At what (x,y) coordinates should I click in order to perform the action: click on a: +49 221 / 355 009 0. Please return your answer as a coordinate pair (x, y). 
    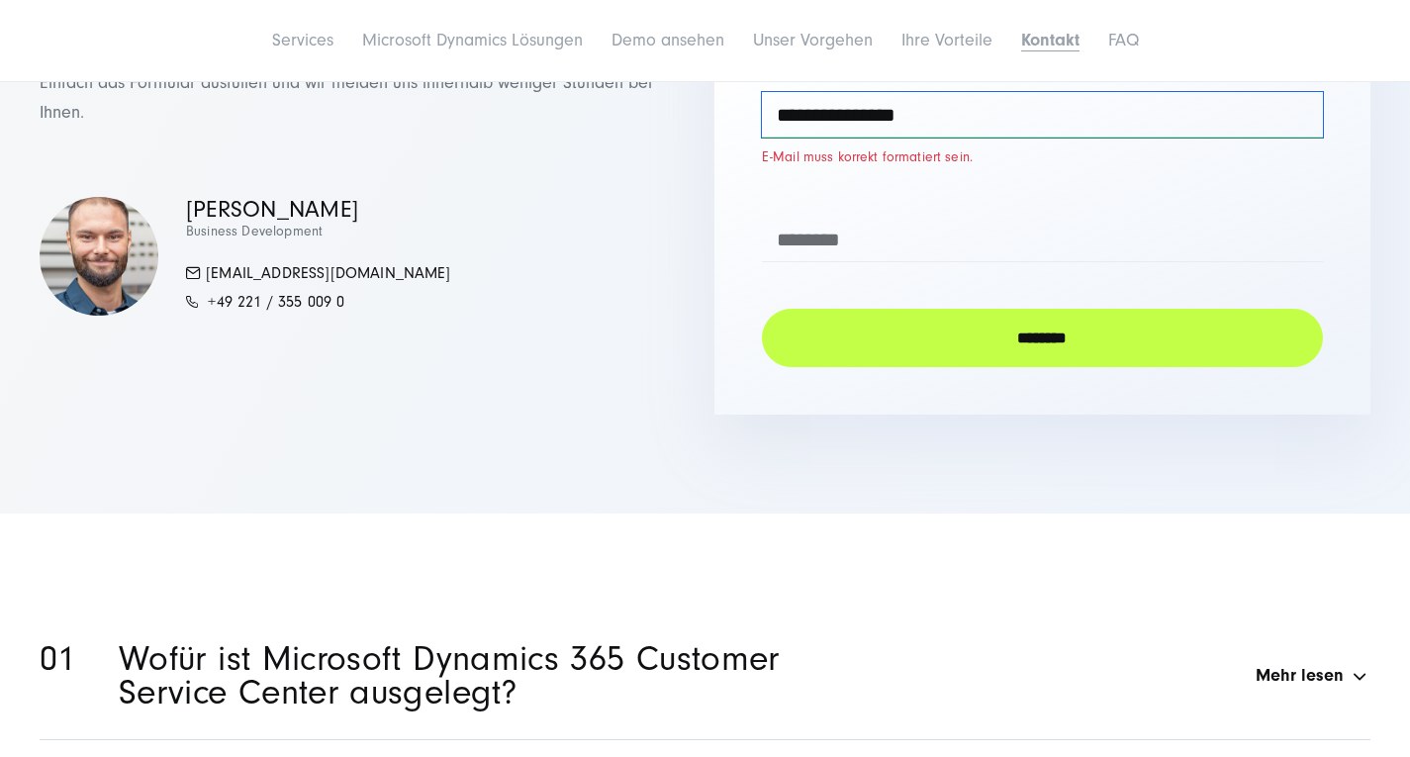
    Looking at the image, I should click on (265, 302).